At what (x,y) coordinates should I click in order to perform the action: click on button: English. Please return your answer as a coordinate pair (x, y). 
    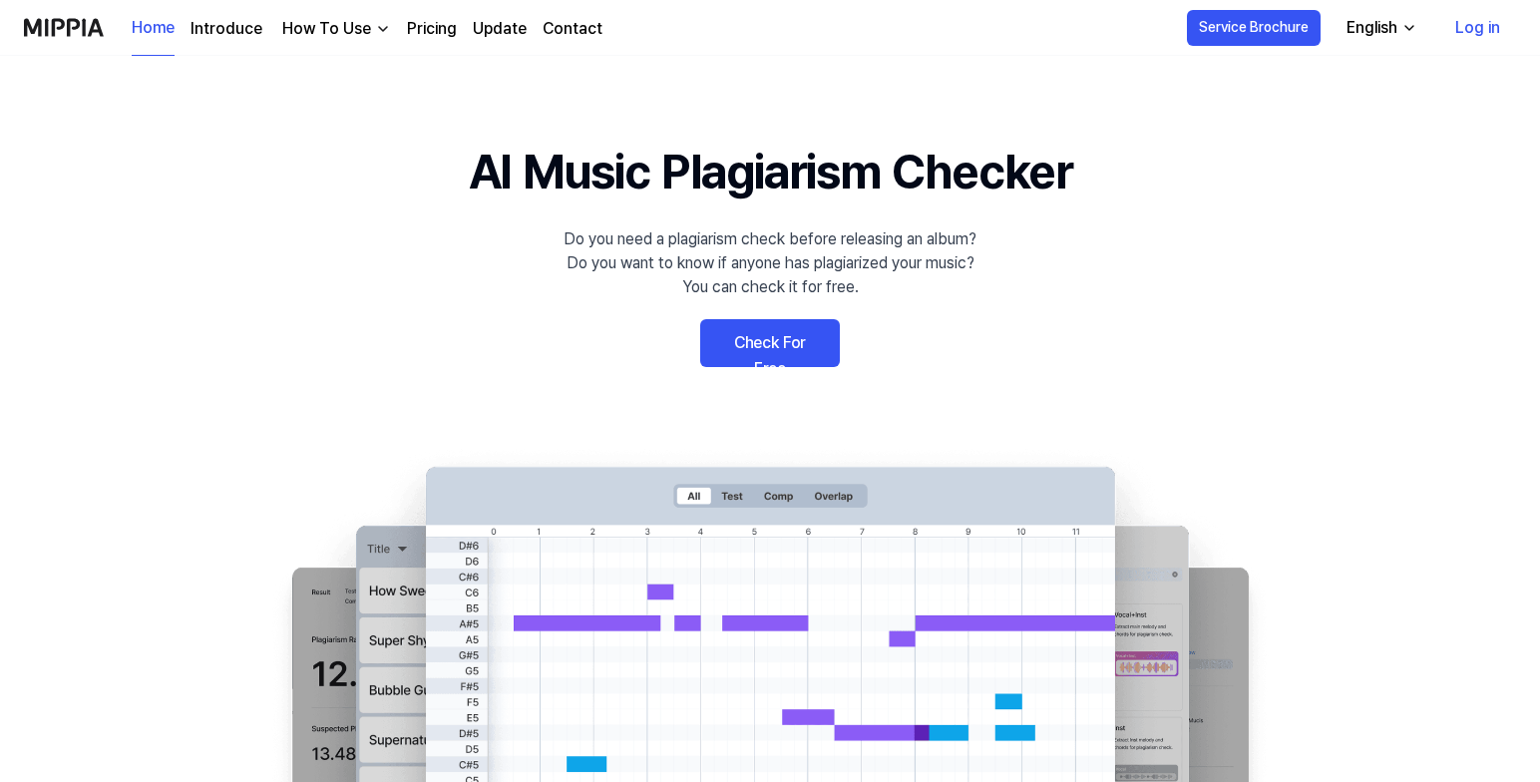
    Looking at the image, I should click on (1379, 28).